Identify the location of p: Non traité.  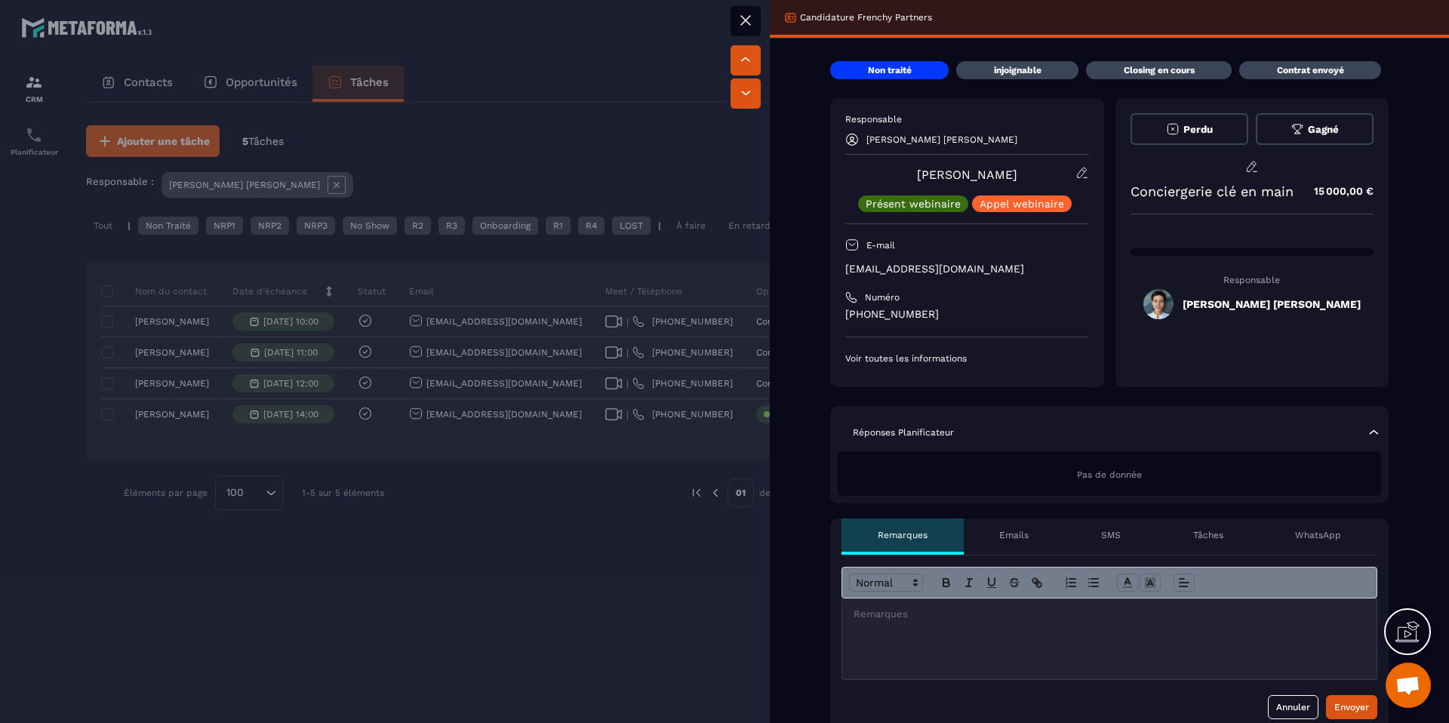
(890, 70).